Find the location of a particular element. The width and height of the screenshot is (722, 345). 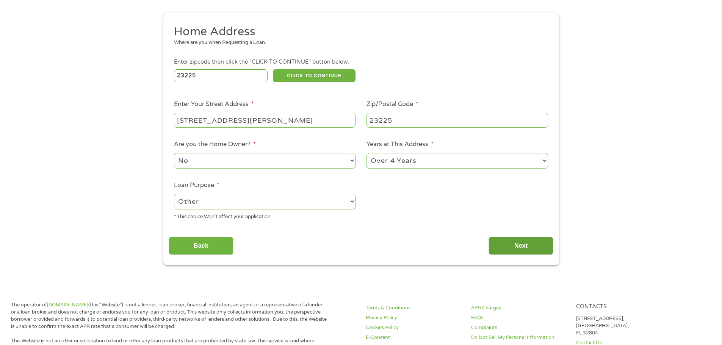

input: Next is located at coordinates (520, 246).